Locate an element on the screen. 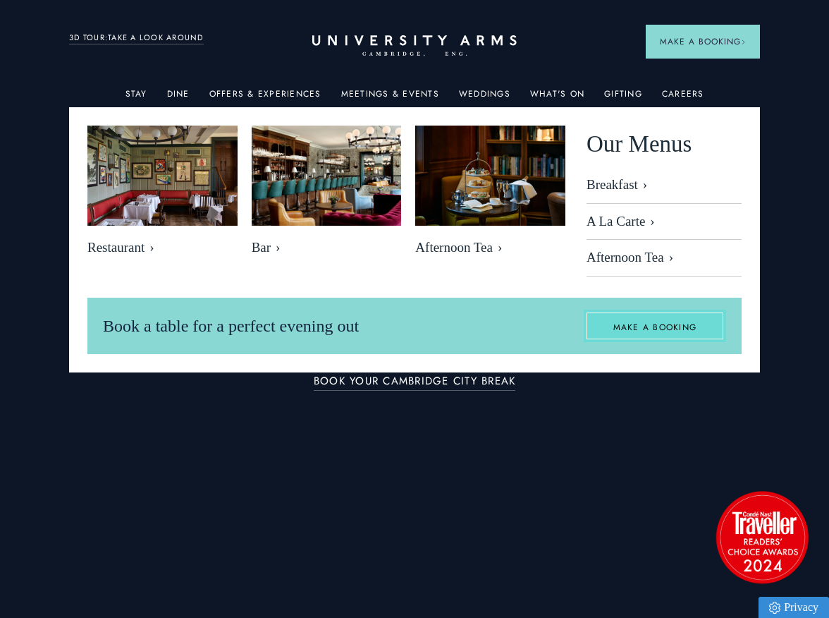  a: image-eb2e3df6809416bccf7066a54a890525e7486f8d-2500x1667-jpg Afternoon Tea is located at coordinates (490, 194).